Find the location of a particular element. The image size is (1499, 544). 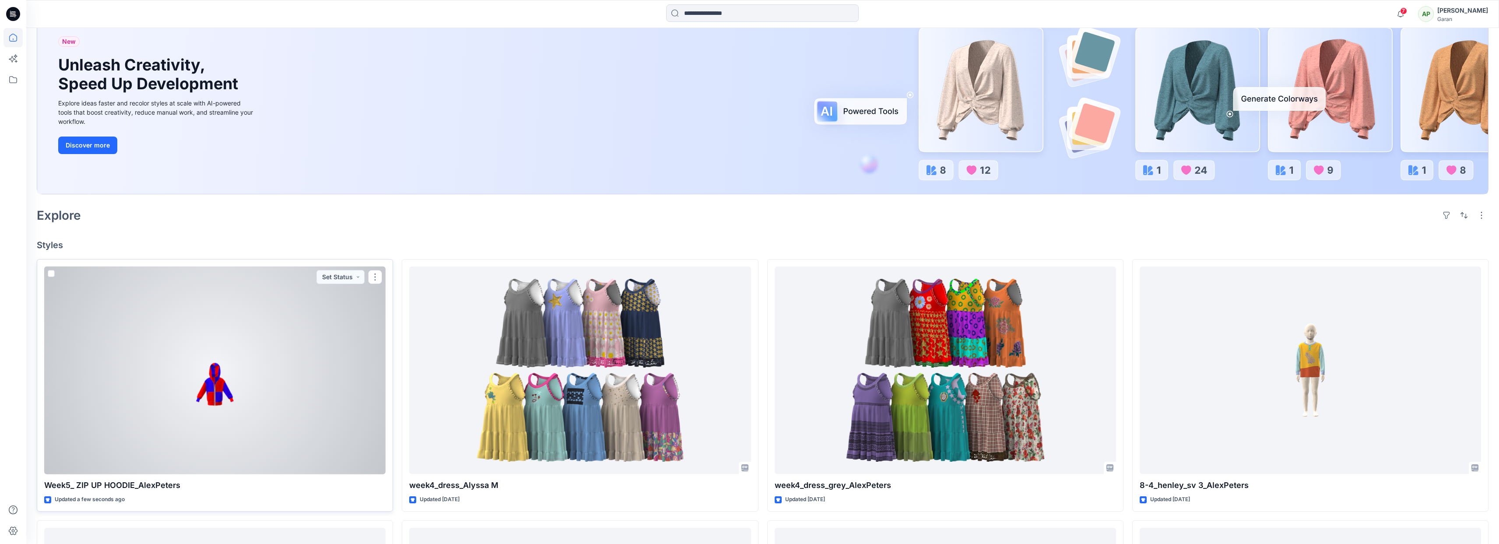

p: week4_dress_Alyssa M is located at coordinates (580, 485).